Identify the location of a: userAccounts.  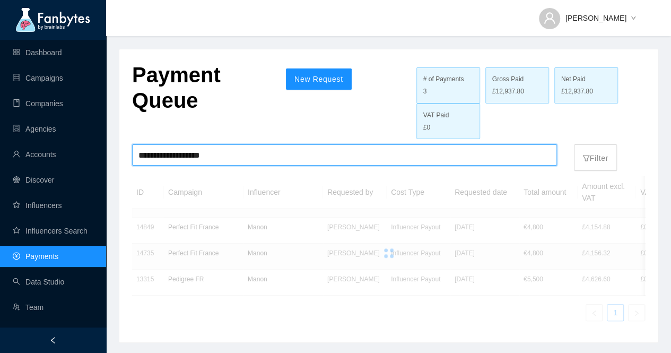
(35, 154).